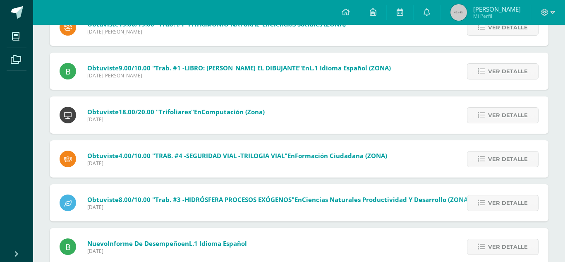  What do you see at coordinates (134, 156) in the screenshot?
I see `span: 4.00/10.00` at bounding box center [134, 156].